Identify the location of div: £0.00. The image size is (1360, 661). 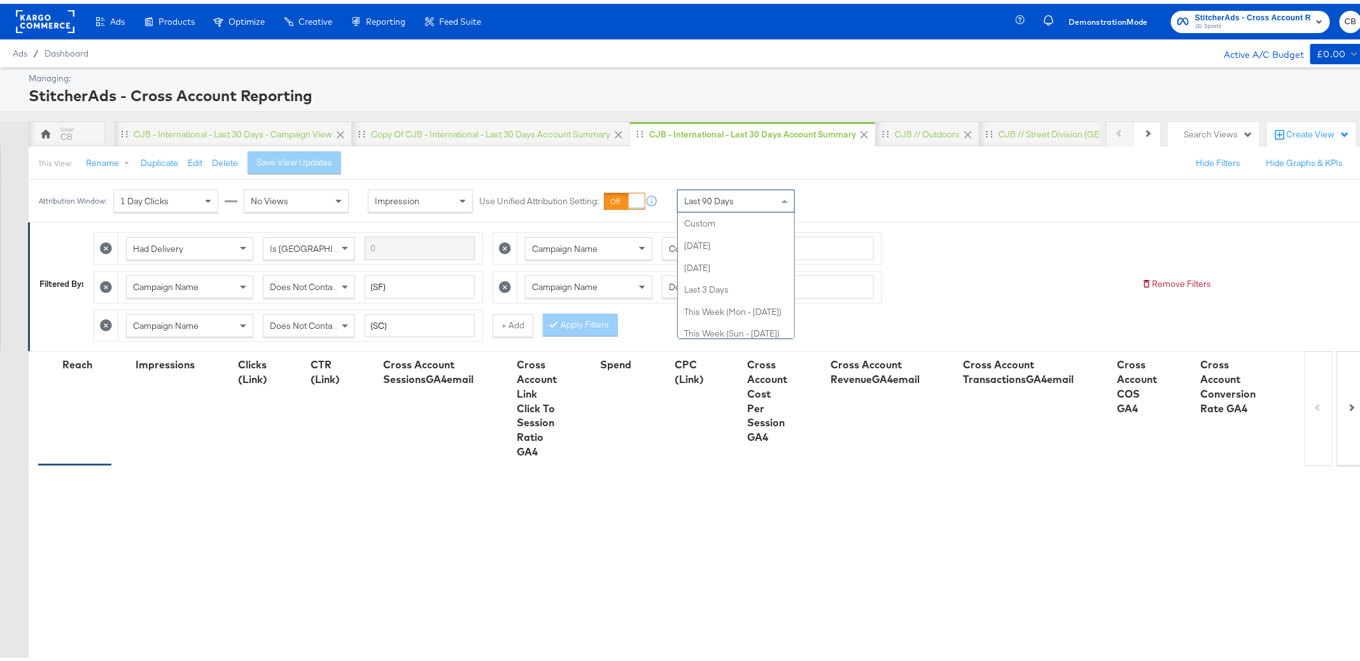
(1332, 50).